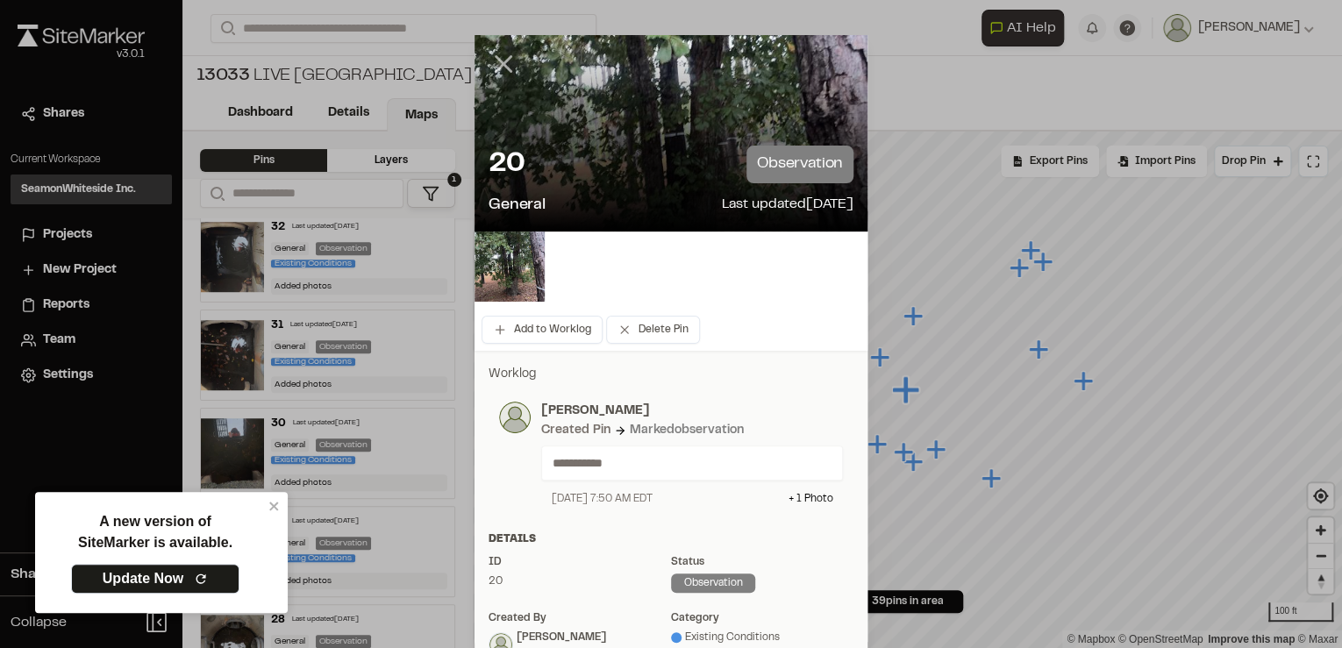 The width and height of the screenshot is (1342, 648). Describe the element at coordinates (653, 330) in the screenshot. I see `button: Delete Pin` at that location.